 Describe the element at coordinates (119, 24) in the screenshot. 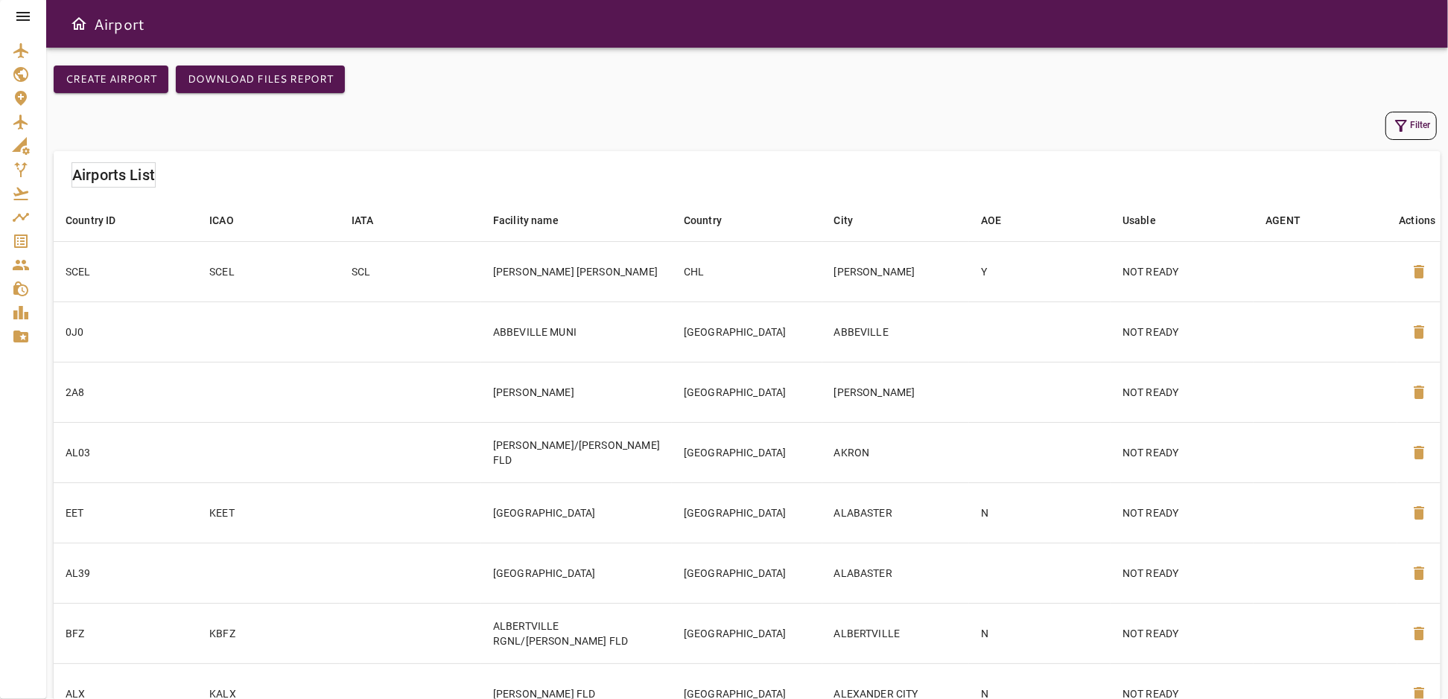

I see `h6: Airport` at that location.